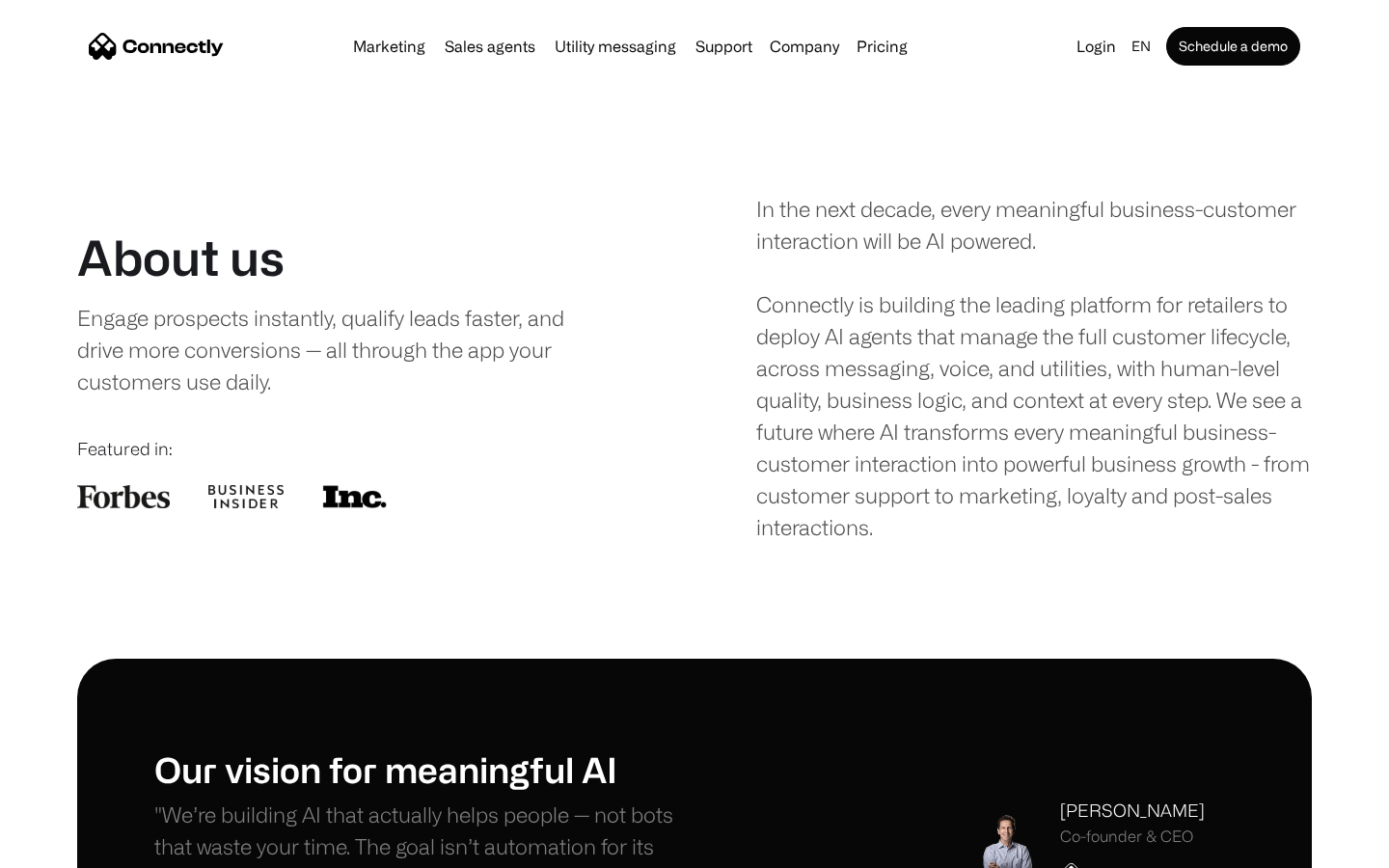 The width and height of the screenshot is (1389, 868). What do you see at coordinates (616, 46) in the screenshot?
I see `a: Utility messaging` at bounding box center [616, 46].